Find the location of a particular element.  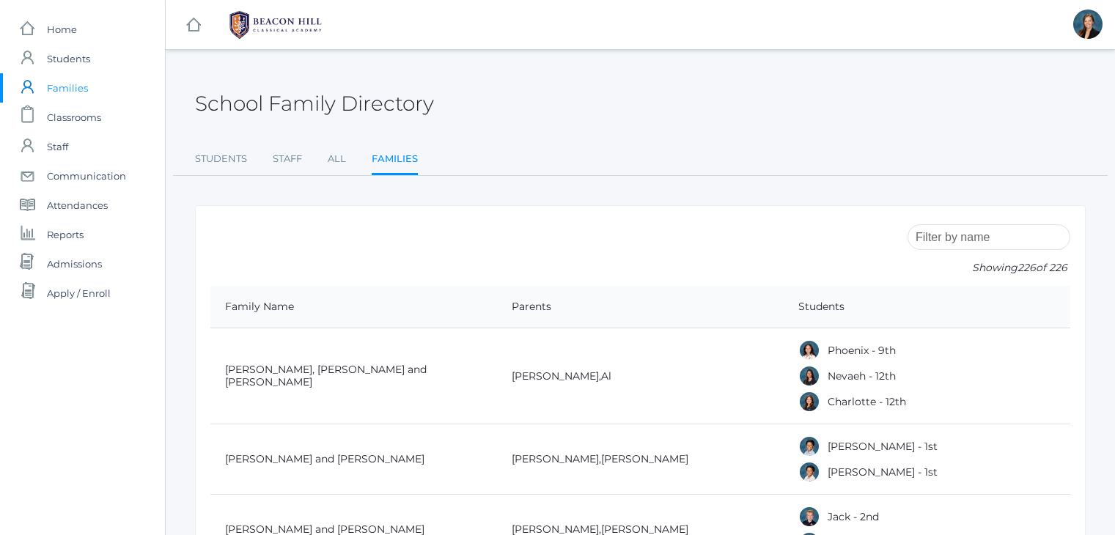

span: Reports is located at coordinates (65, 235).